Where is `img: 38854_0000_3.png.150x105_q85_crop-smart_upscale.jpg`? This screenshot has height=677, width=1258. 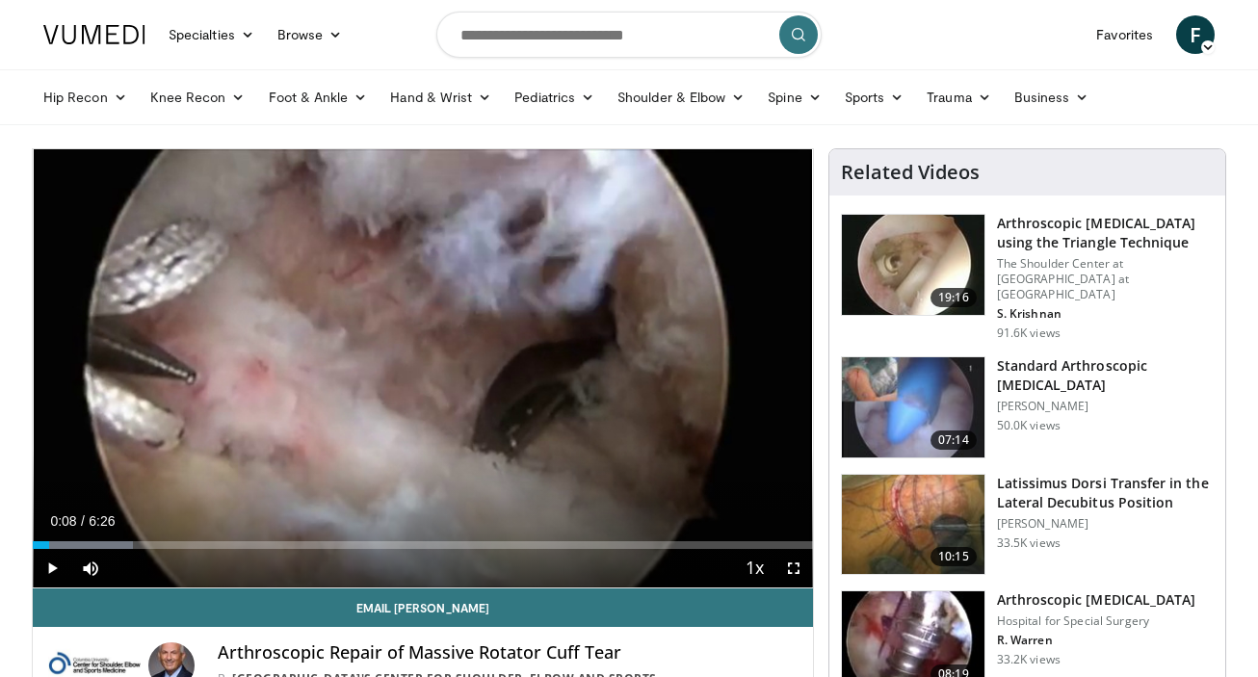
img: 38854_0000_3.png.150x105_q85_crop-smart_upscale.jpg is located at coordinates (913, 408).